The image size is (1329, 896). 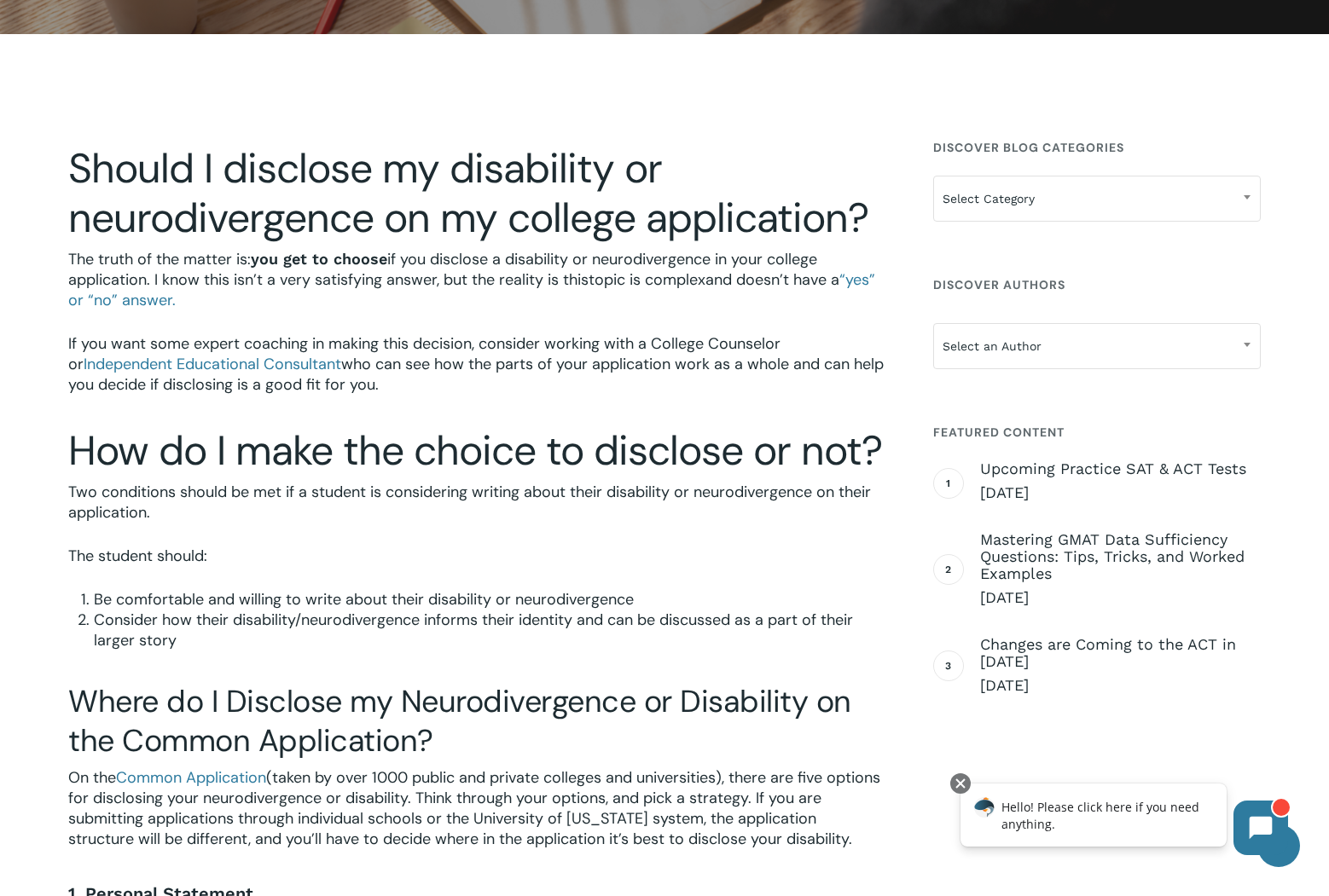 What do you see at coordinates (191, 778) in the screenshot?
I see `a: Common Application` at bounding box center [191, 778].